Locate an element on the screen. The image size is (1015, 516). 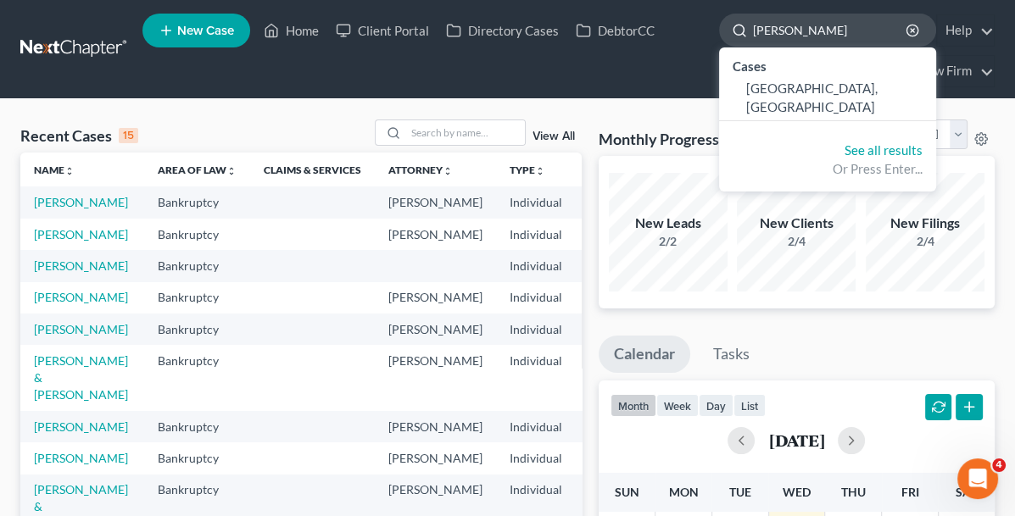
button: month is located at coordinates (634, 405).